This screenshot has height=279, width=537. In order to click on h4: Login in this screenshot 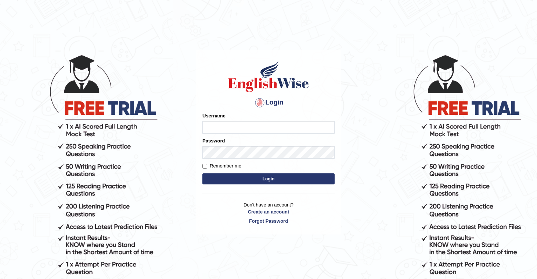, I will do `click(269, 103)`.